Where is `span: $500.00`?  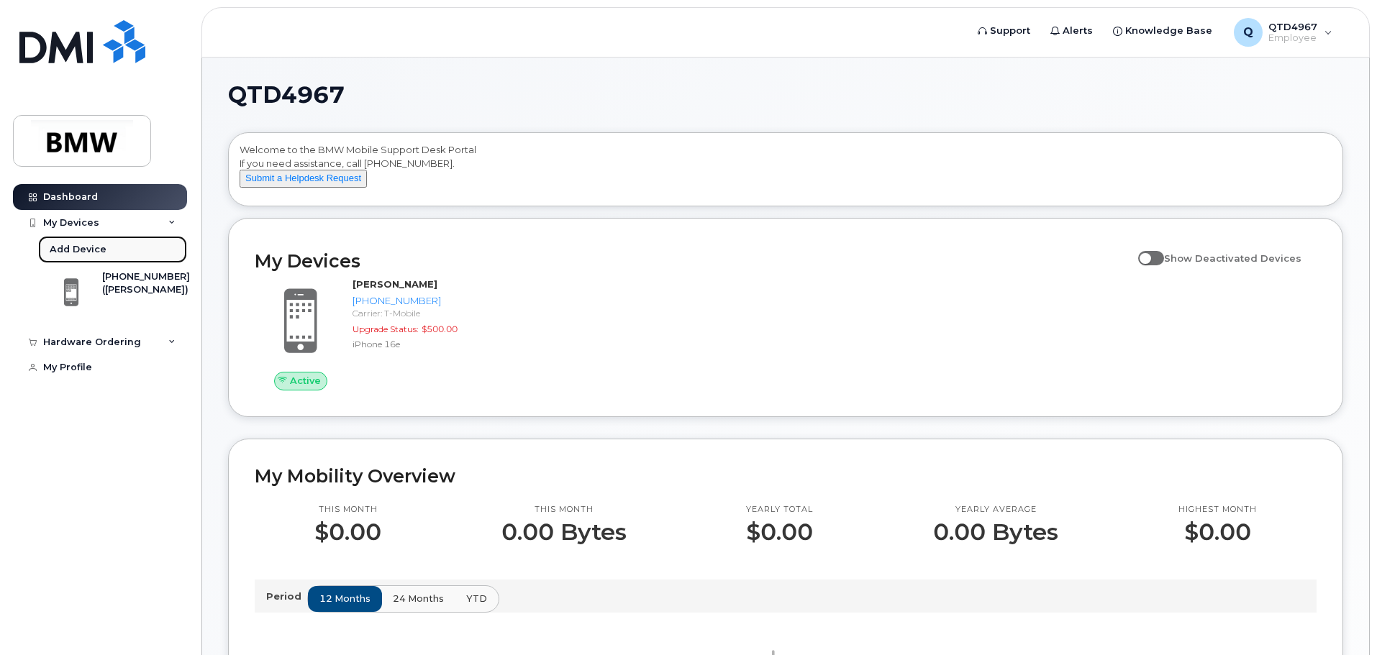
span: $500.00 is located at coordinates (440, 329).